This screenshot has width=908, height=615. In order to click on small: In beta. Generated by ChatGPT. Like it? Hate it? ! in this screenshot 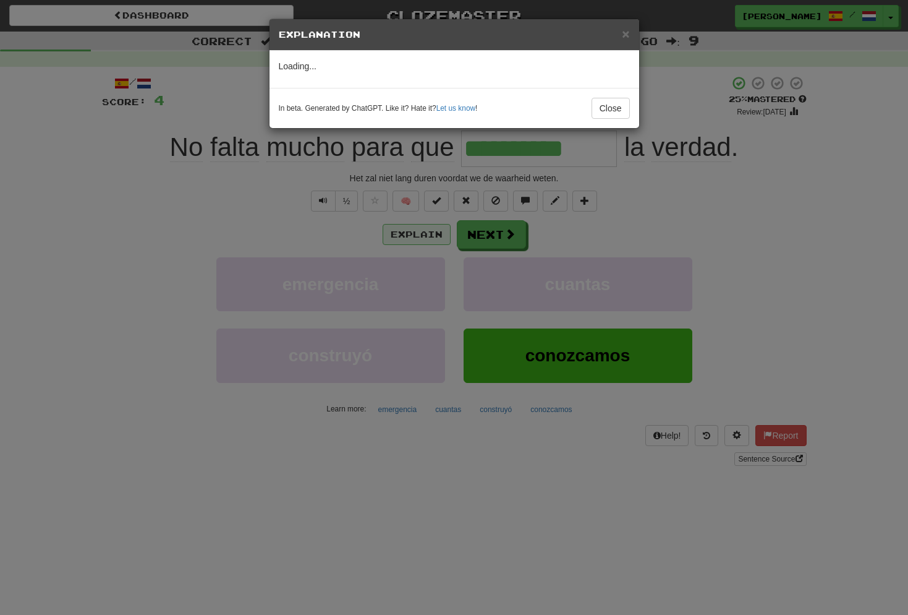, I will do `click(378, 108)`.